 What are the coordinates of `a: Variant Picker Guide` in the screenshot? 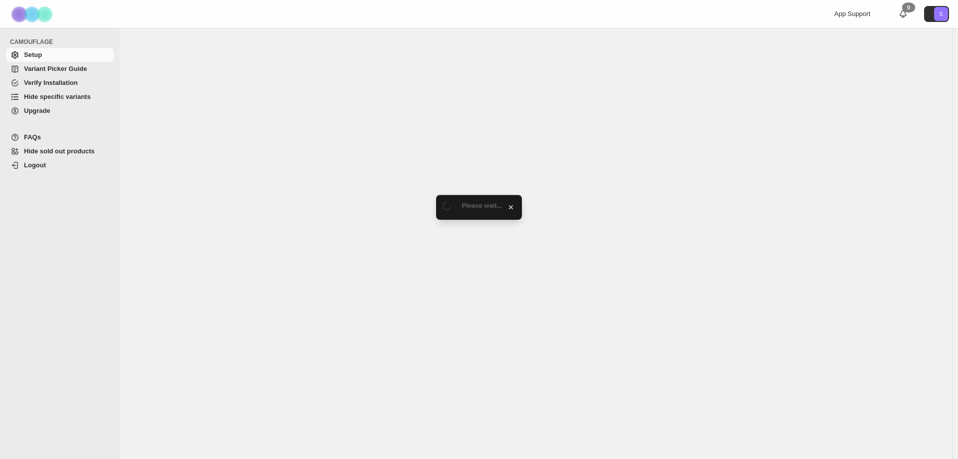 It's located at (60, 69).